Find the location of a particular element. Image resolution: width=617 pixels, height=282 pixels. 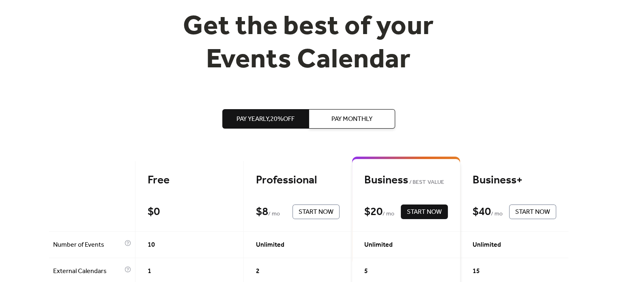

button: Pay Monthly is located at coordinates (352, 119).